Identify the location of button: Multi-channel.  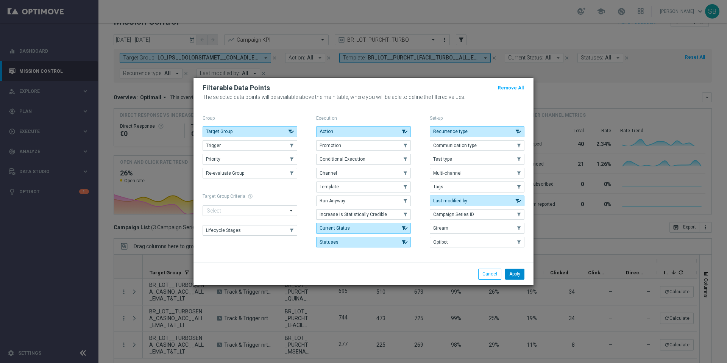
(477, 173).